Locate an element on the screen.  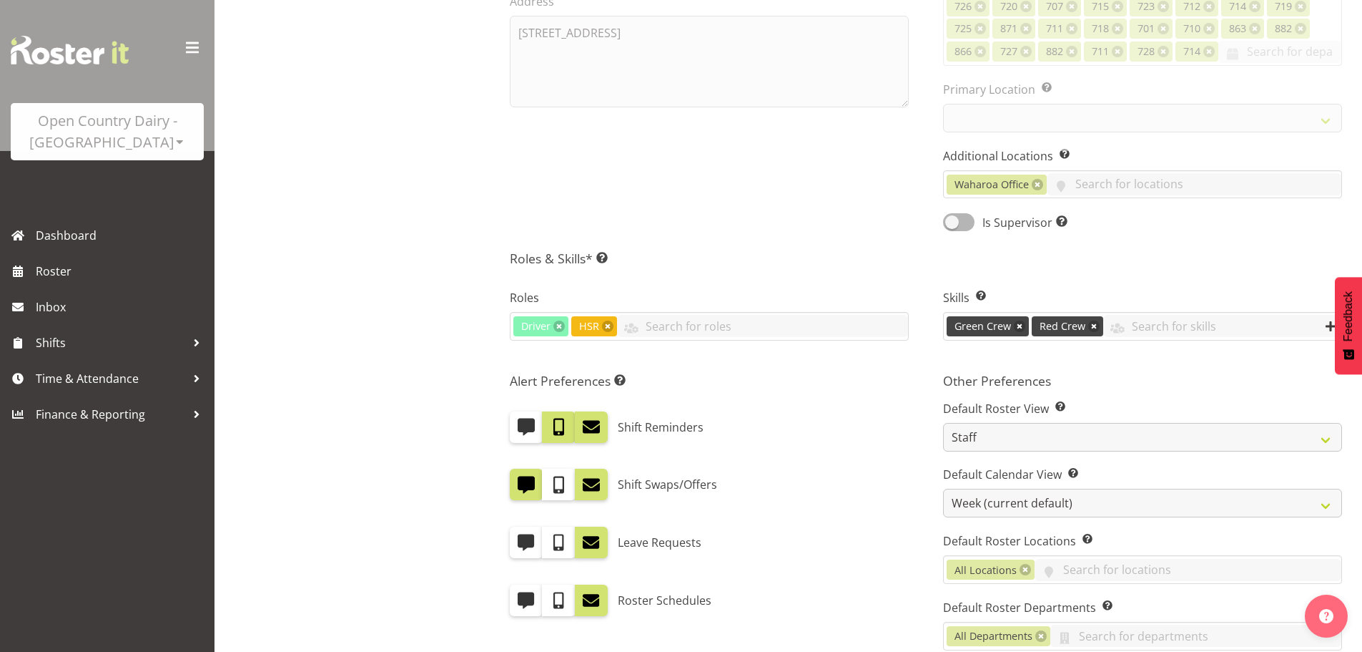
label: Default Roster View is located at coordinates (1143, 408).